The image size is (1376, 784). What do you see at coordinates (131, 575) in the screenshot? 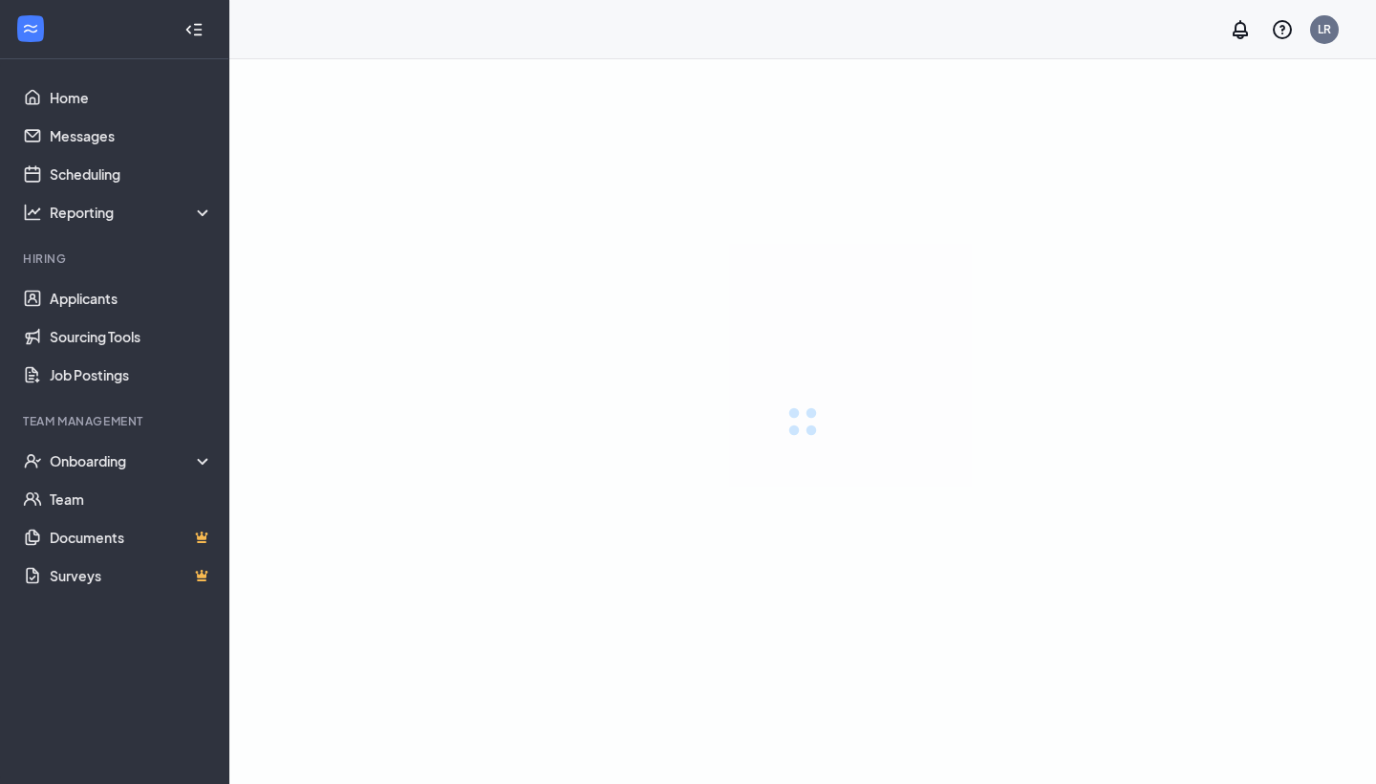
I see `a: SurveysCrown` at bounding box center [131, 575].